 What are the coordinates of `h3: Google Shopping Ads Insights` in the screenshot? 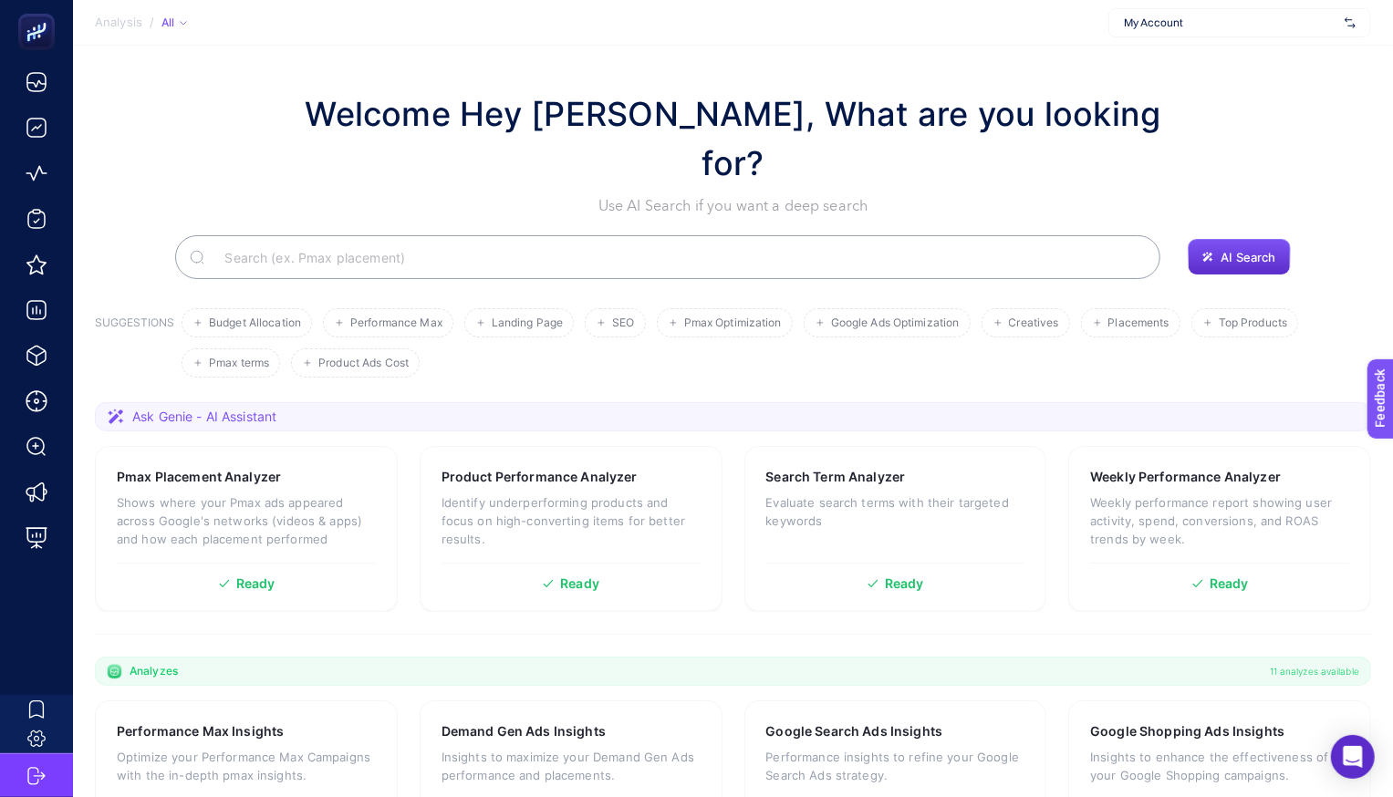 It's located at (1186, 731).